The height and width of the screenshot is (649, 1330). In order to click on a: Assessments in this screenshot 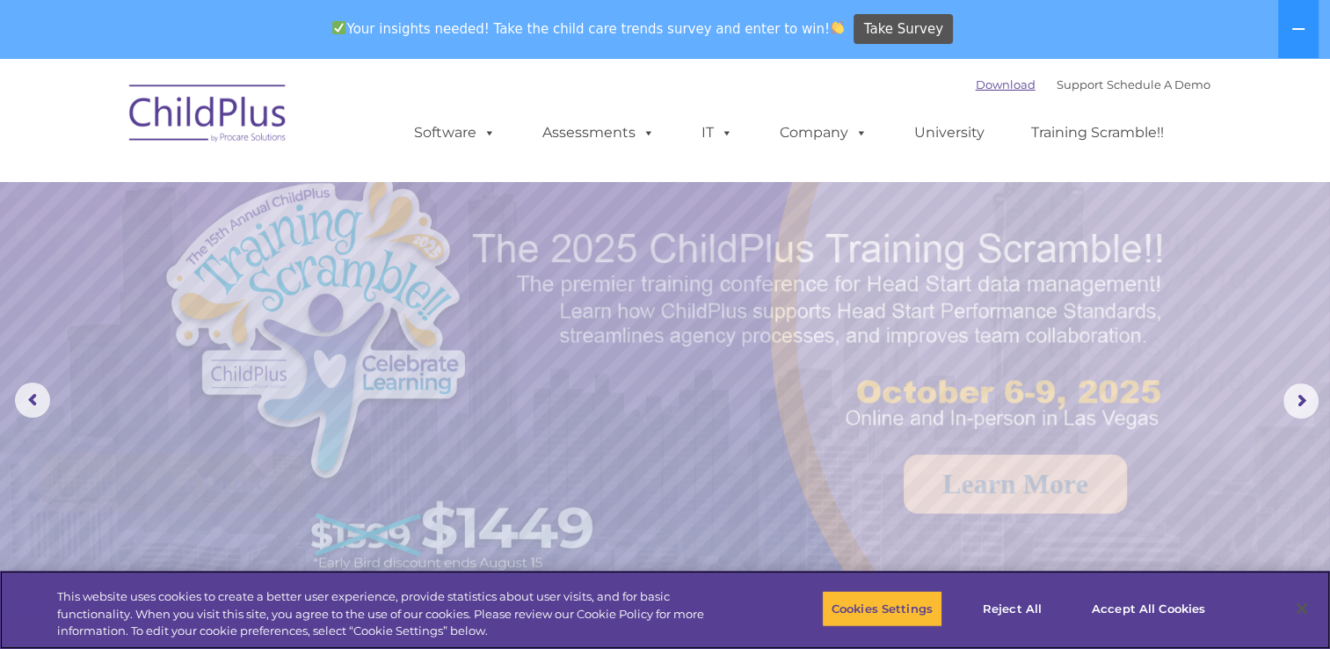, I will do `click(599, 133)`.